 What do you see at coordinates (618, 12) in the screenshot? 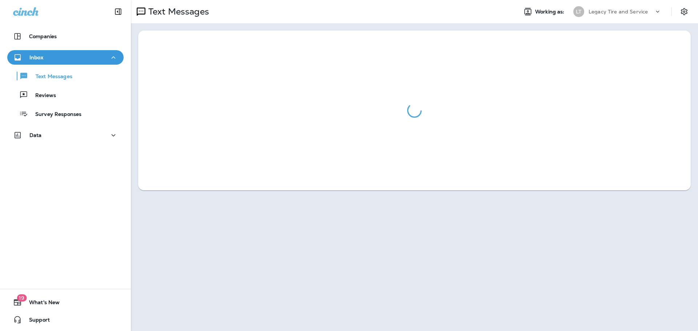
I see `p: Legacy Tire and Service` at bounding box center [618, 12].